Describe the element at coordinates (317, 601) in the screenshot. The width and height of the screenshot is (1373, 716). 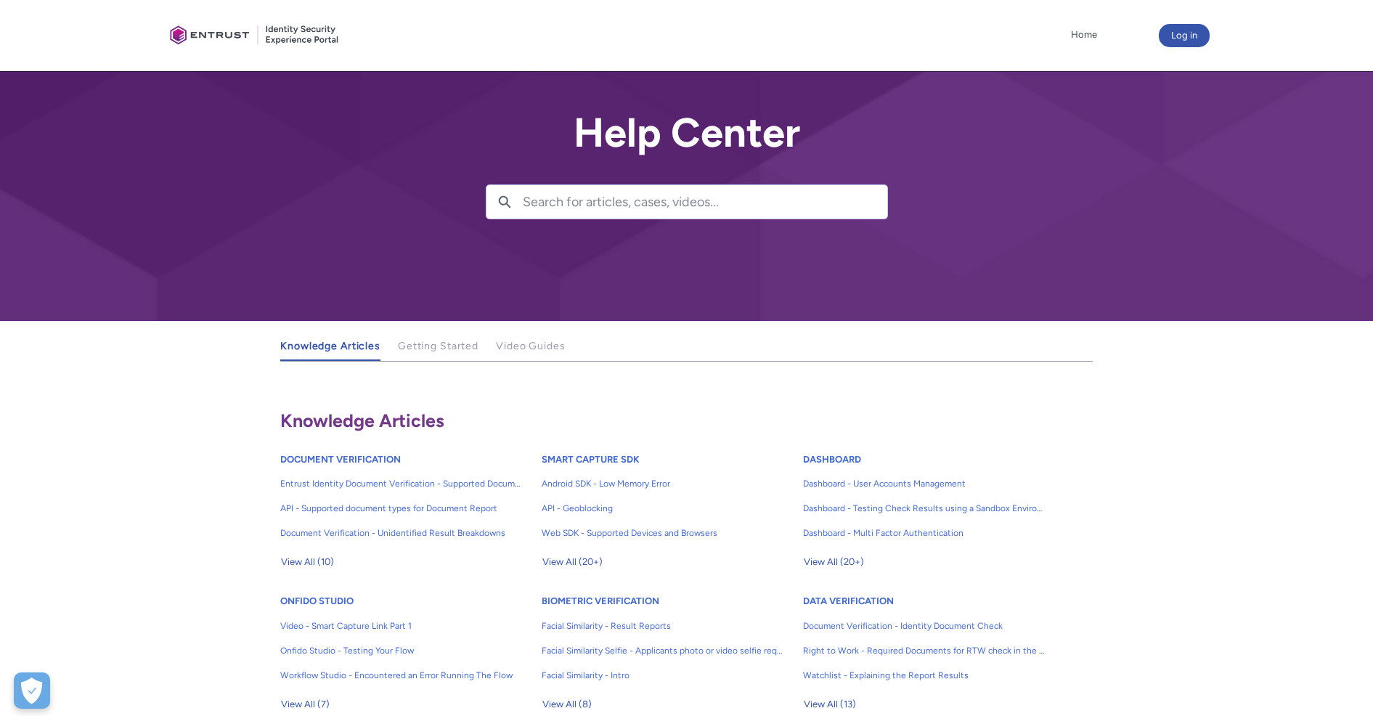
I see `a: ONFIDO STUDIO` at that location.